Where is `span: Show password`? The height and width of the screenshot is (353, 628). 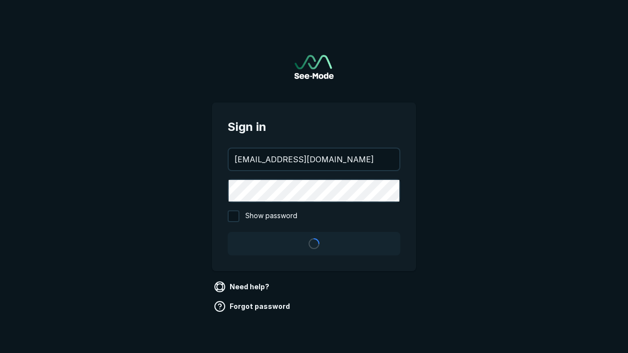 span: Show password is located at coordinates (271, 216).